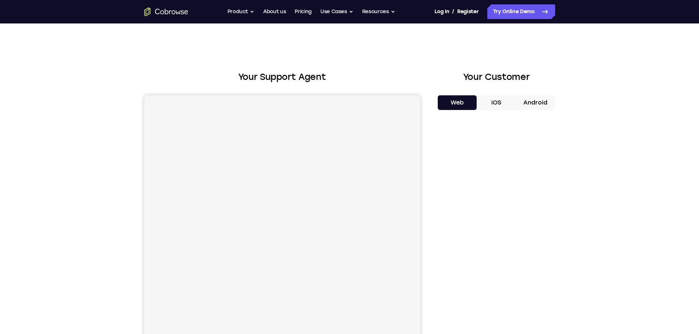 The width and height of the screenshot is (699, 334). I want to click on a: Try Online Demo, so click(521, 12).